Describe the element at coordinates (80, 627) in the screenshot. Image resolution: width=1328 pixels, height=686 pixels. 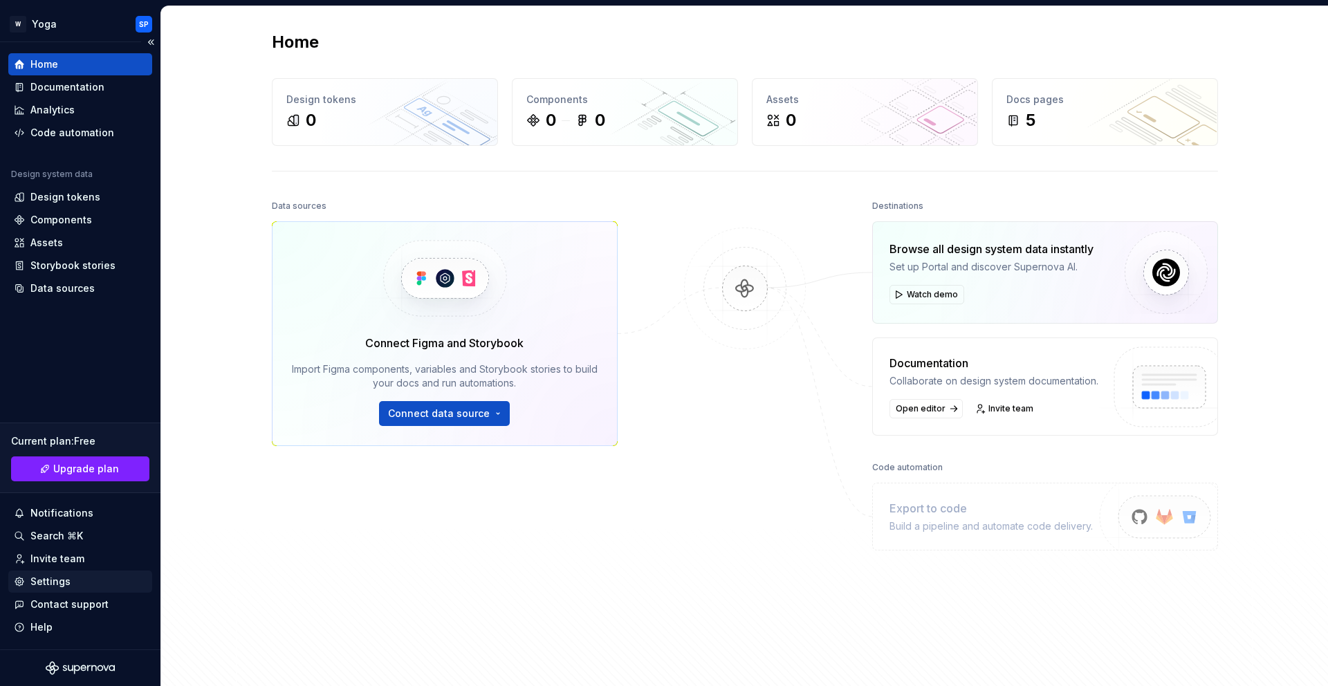
I see `button: Help` at that location.